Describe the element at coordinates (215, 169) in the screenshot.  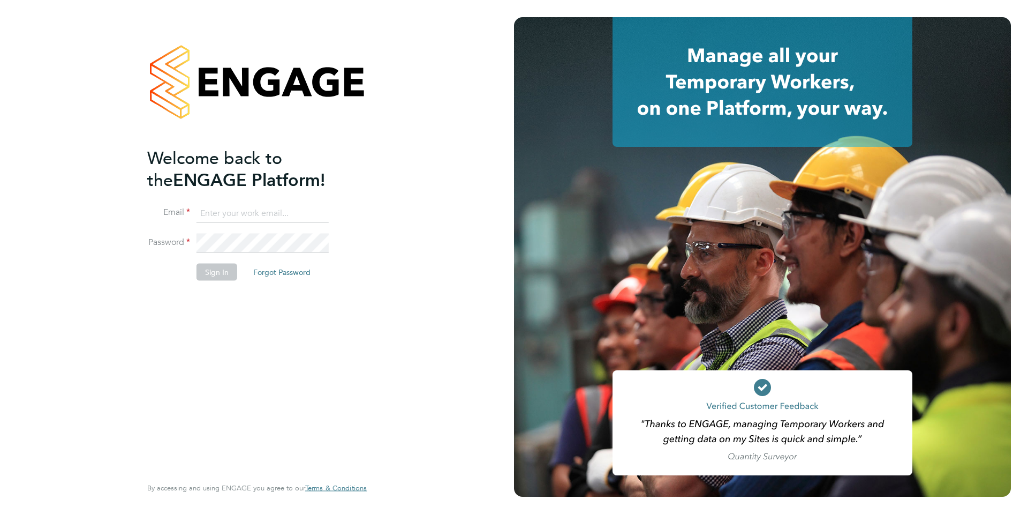
I see `span: Welcome back to the` at that location.